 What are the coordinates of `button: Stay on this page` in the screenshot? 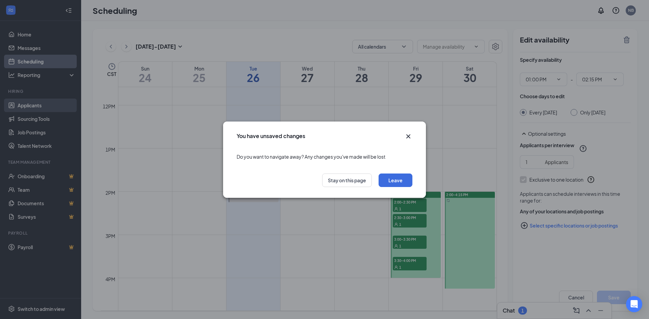 It's located at (347, 180).